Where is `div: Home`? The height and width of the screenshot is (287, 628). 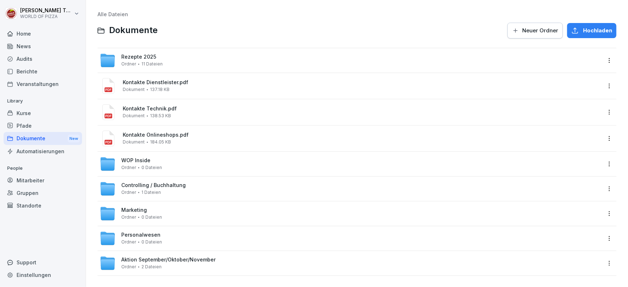
div: Home is located at coordinates (43, 33).